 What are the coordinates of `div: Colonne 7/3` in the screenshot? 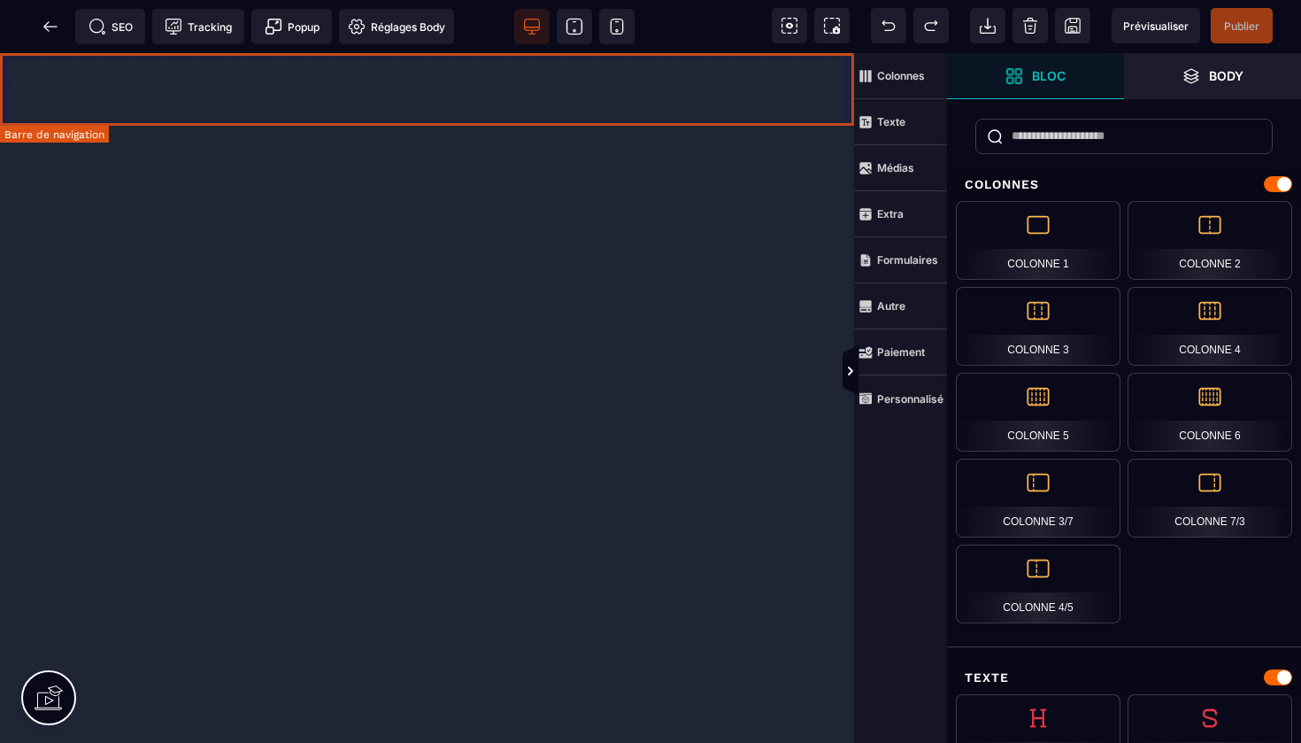 It's located at (1210, 497).